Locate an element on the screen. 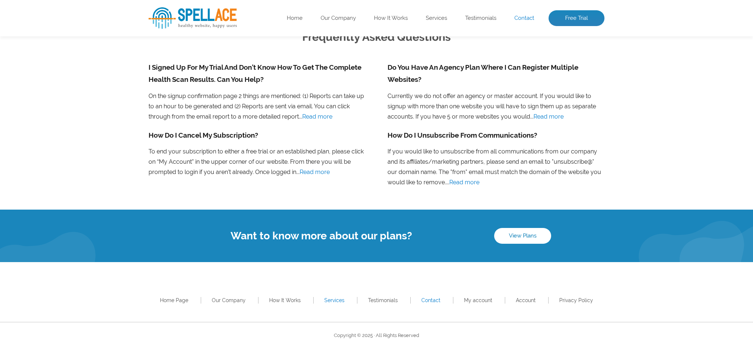 The height and width of the screenshot is (348, 753). h2: Frequently Asked Questions is located at coordinates (376, 37).